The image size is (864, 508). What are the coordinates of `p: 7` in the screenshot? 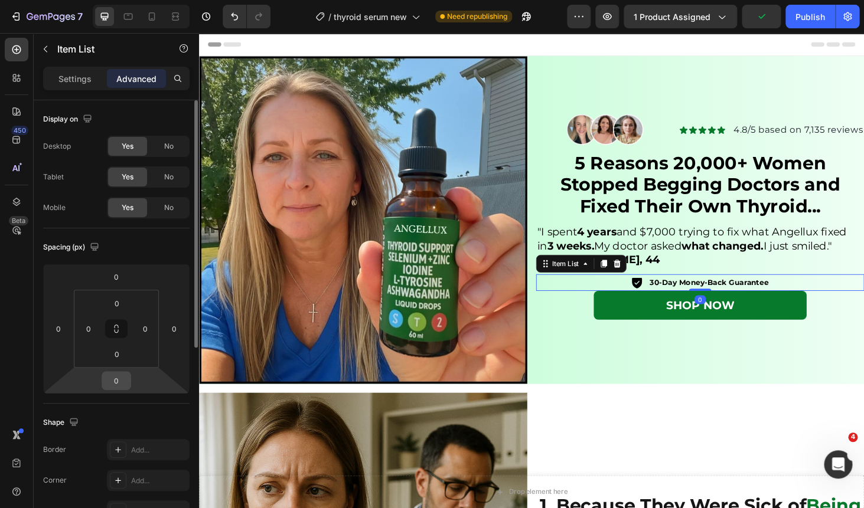 It's located at (80, 17).